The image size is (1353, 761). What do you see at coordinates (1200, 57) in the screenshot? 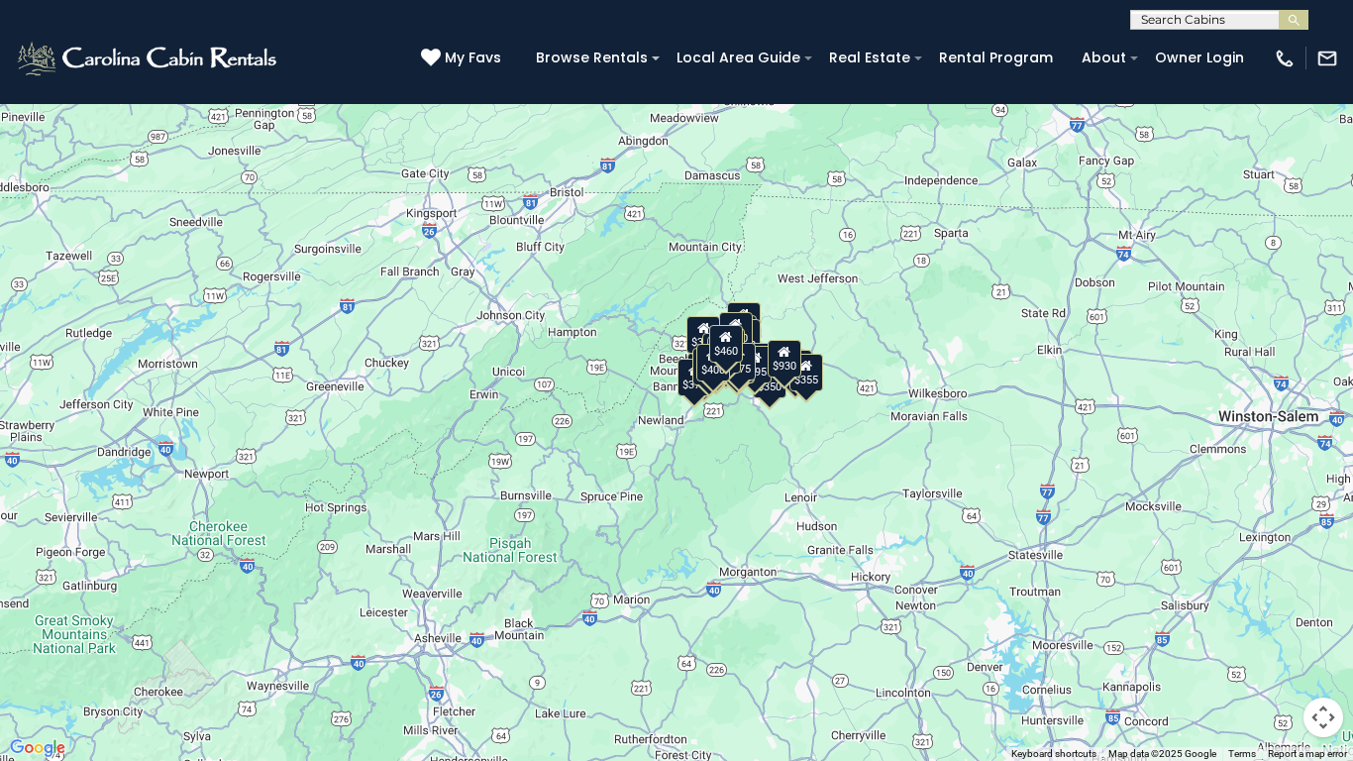
I see `a: Owner Login` at bounding box center [1200, 57].